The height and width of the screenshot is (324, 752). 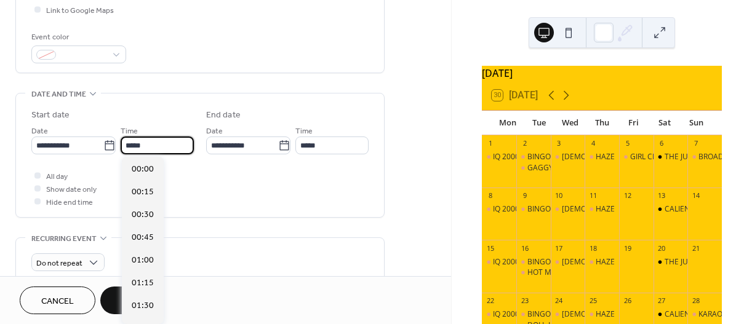 What do you see at coordinates (57, 177) in the screenshot?
I see `span: All day` at bounding box center [57, 177].